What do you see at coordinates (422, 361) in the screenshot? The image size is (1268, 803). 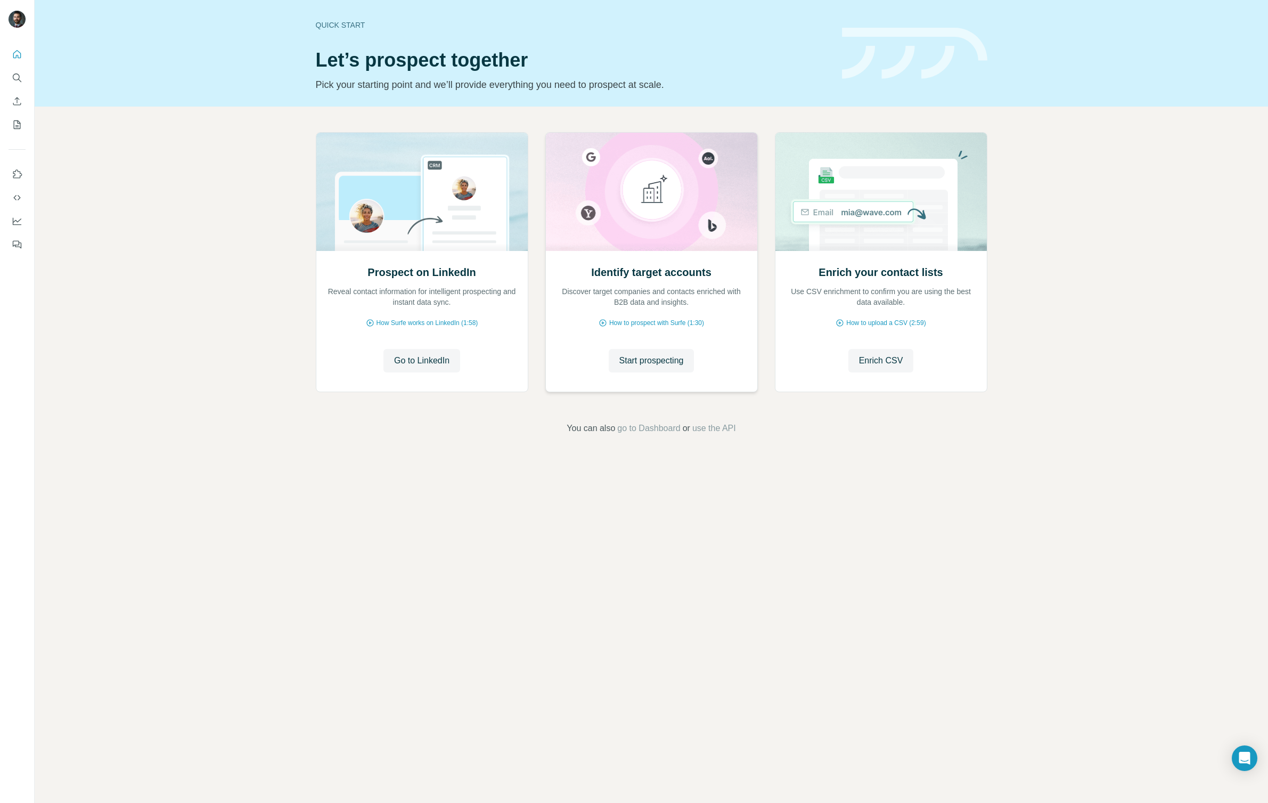 I see `span: Go to LinkedIn` at bounding box center [422, 361].